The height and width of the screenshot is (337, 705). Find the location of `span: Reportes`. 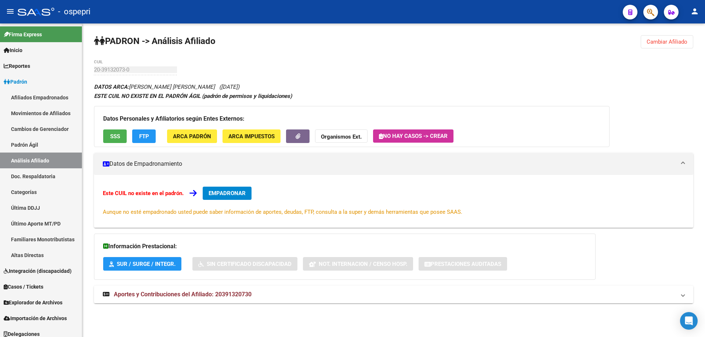

span: Reportes is located at coordinates (17, 66).